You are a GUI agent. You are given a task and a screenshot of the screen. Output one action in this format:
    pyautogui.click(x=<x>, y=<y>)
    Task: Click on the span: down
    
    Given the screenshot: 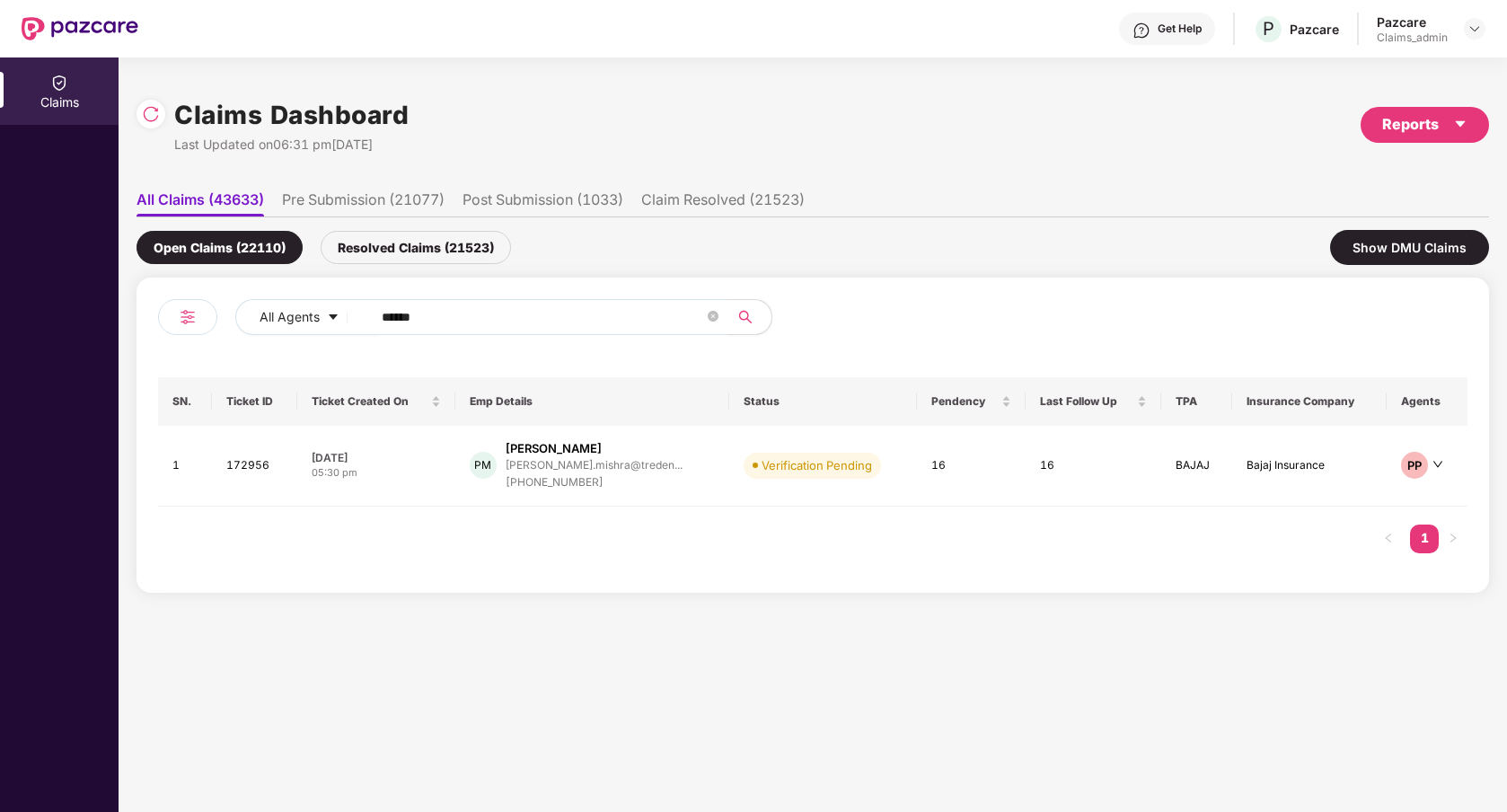 What is the action you would take?
    pyautogui.click(x=1438, y=465)
    